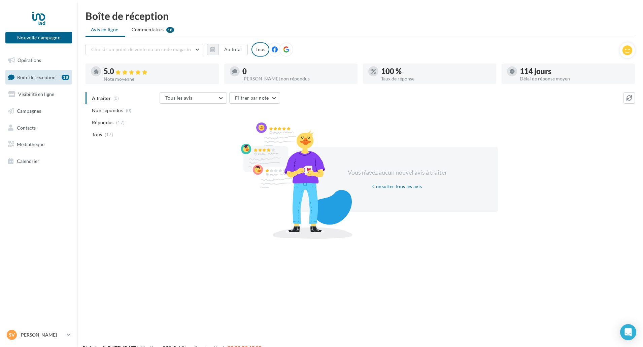 The width and height of the screenshot is (643, 347). Describe the element at coordinates (39, 94) in the screenshot. I see `a: Visibilité en ligne` at that location.